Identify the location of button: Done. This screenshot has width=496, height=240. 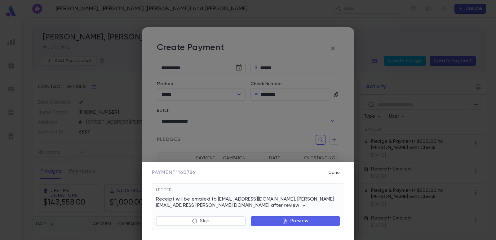
(334, 172).